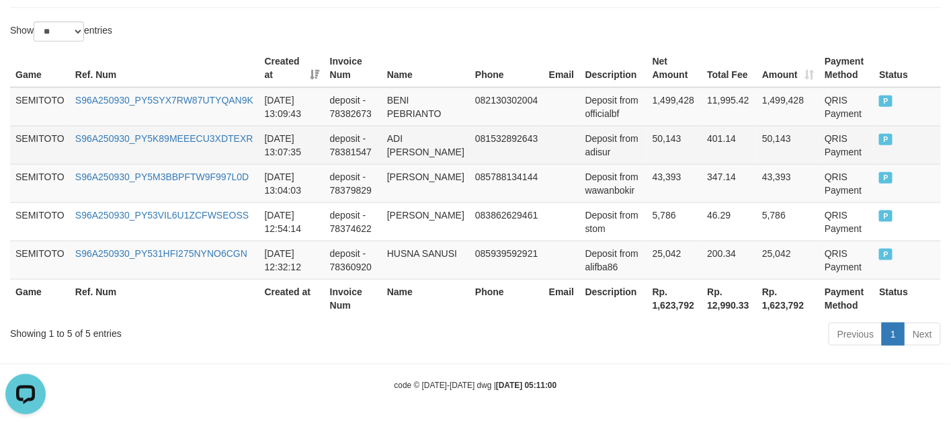 The height and width of the screenshot is (425, 951). Describe the element at coordinates (614, 259) in the screenshot. I see `td: Deposit from alifba86` at that location.